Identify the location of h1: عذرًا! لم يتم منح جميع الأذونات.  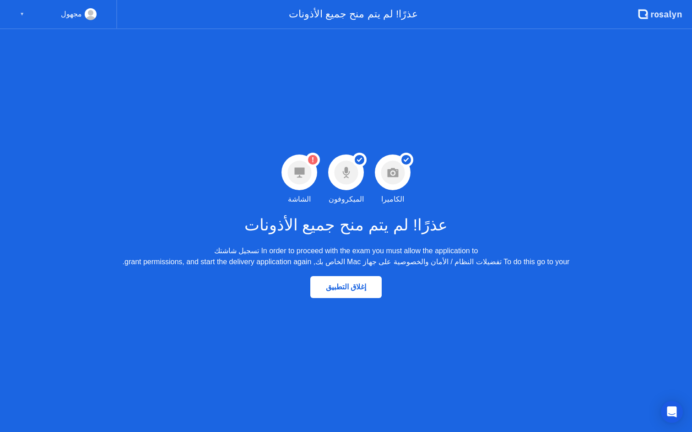
(346, 225).